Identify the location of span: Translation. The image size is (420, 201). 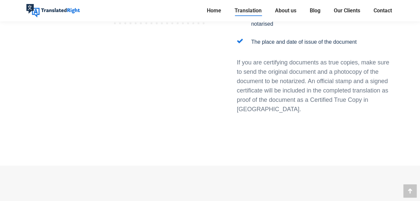
(248, 11).